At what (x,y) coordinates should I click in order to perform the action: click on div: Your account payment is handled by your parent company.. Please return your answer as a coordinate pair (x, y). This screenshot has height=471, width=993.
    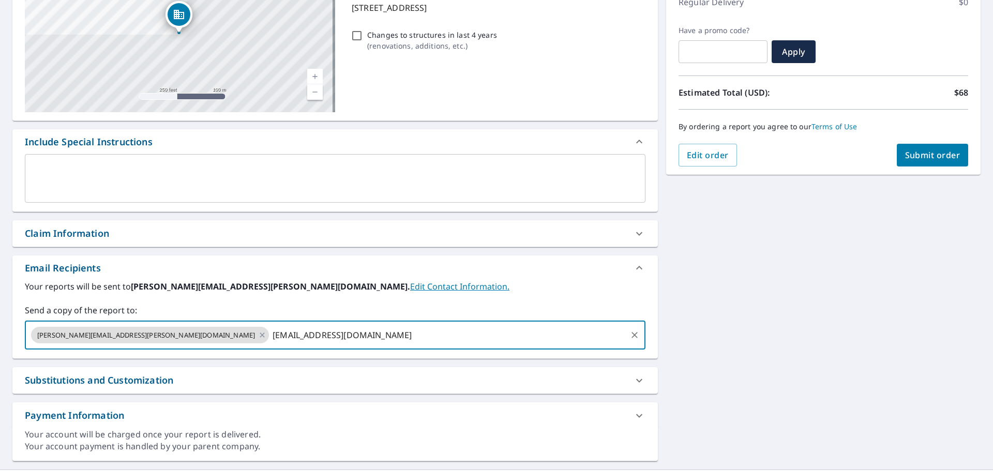
    Looking at the image, I should click on (335, 446).